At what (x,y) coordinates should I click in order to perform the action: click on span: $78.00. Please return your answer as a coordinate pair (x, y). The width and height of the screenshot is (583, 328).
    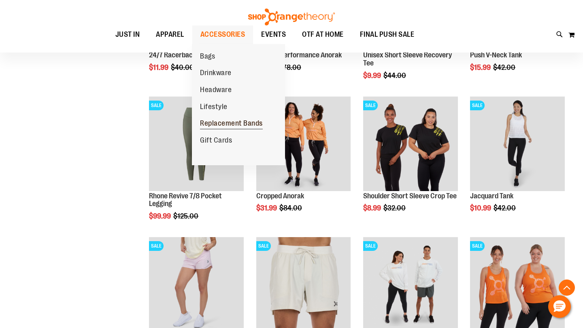
    Looking at the image, I should click on (290, 68).